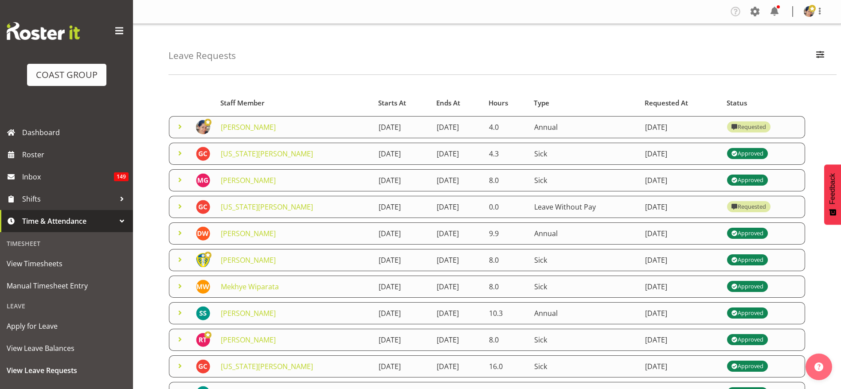 This screenshot has height=389, width=841. Describe the element at coordinates (833, 189) in the screenshot. I see `span: Feedback` at that location.